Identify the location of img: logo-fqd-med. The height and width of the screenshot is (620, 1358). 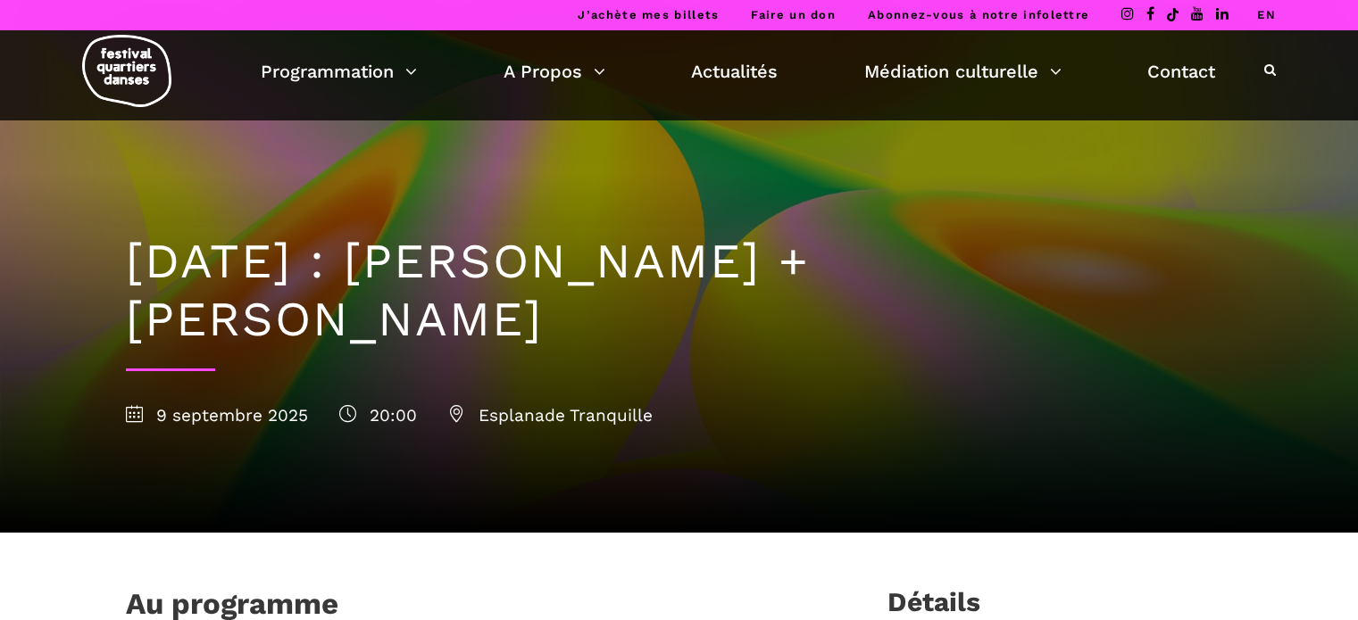
(127, 71).